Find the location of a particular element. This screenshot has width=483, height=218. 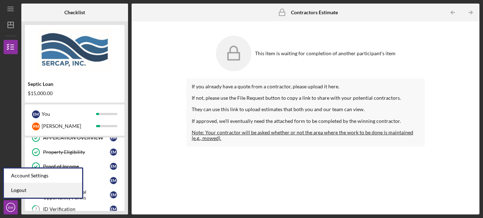

div: P M is located at coordinates (36, 126).